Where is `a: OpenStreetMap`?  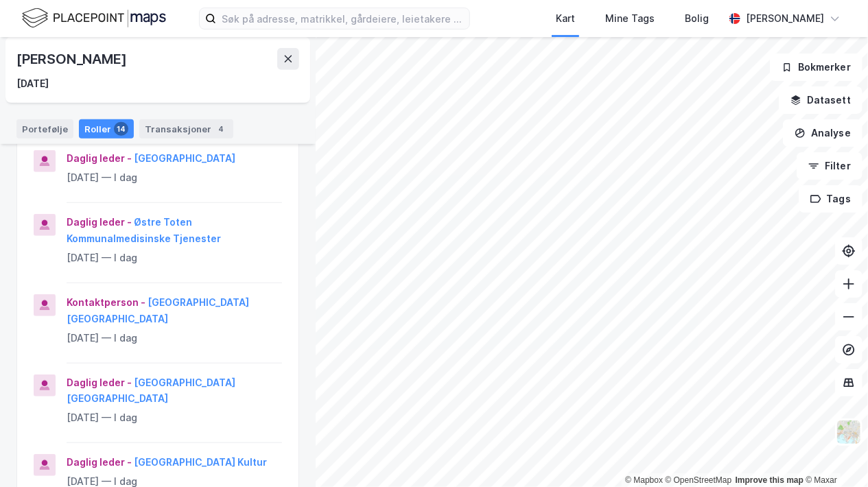 a: OpenStreetMap is located at coordinates (699, 480).